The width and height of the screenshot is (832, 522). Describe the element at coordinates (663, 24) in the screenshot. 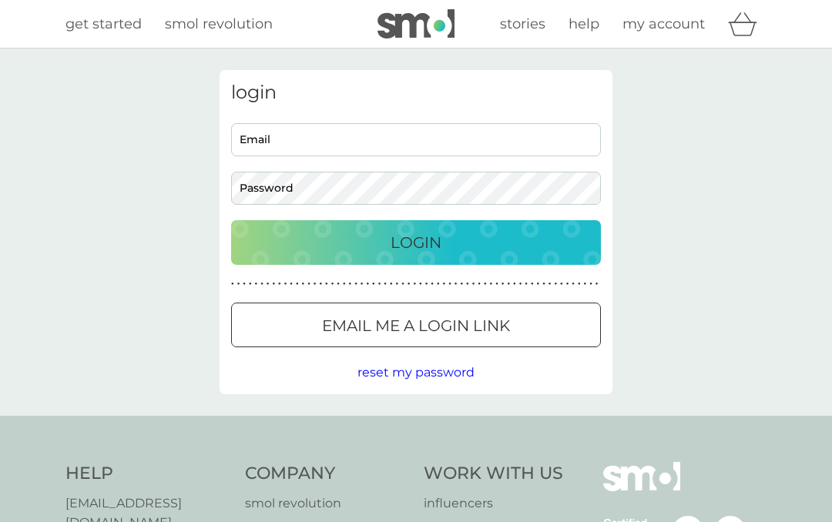

I see `a: my account` at that location.